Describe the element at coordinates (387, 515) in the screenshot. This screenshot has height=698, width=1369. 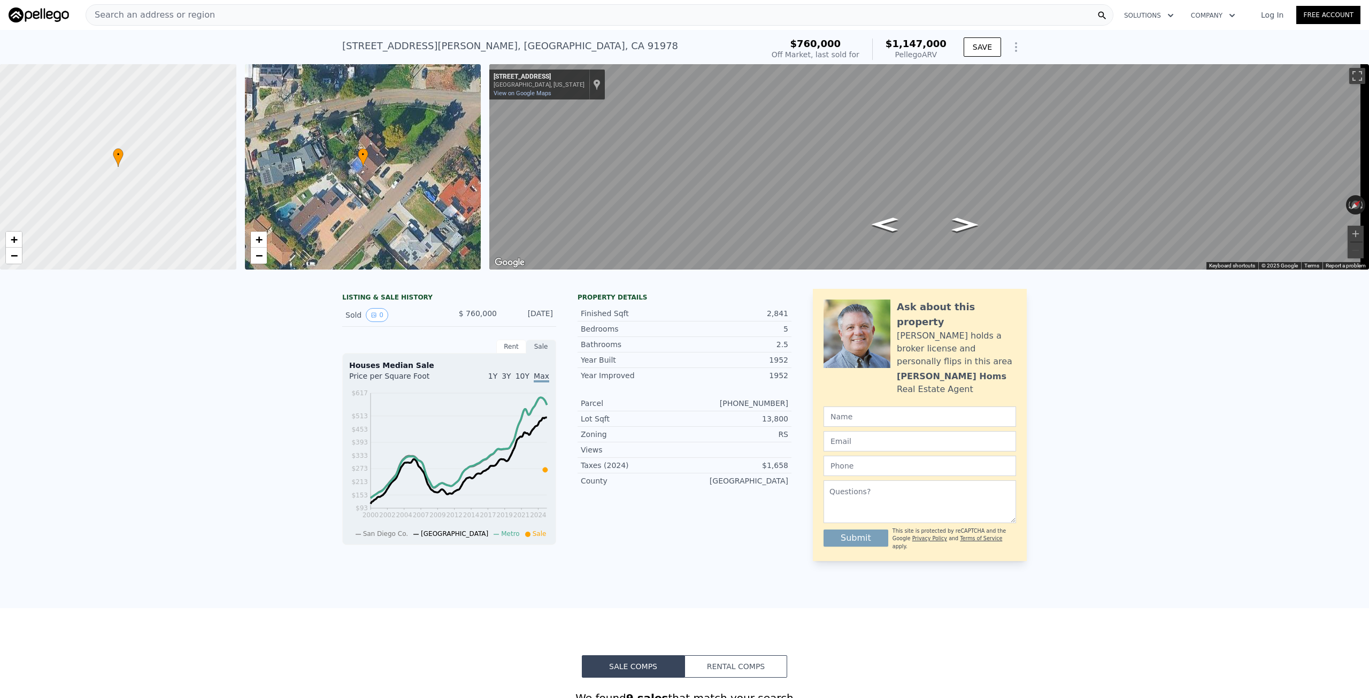
I see `tspan: 2002` at that location.